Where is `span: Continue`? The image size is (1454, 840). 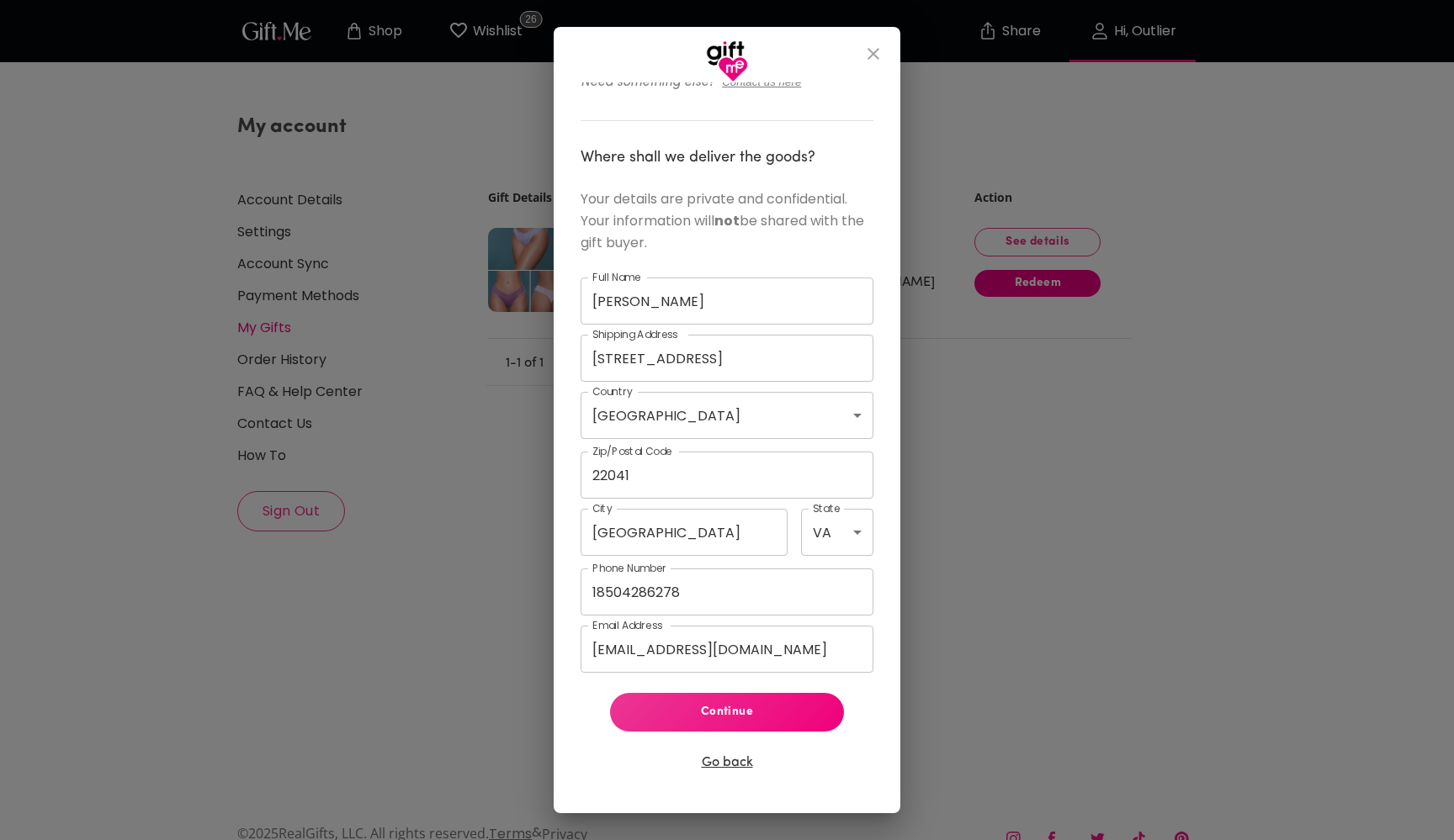 span: Continue is located at coordinates (727, 713).